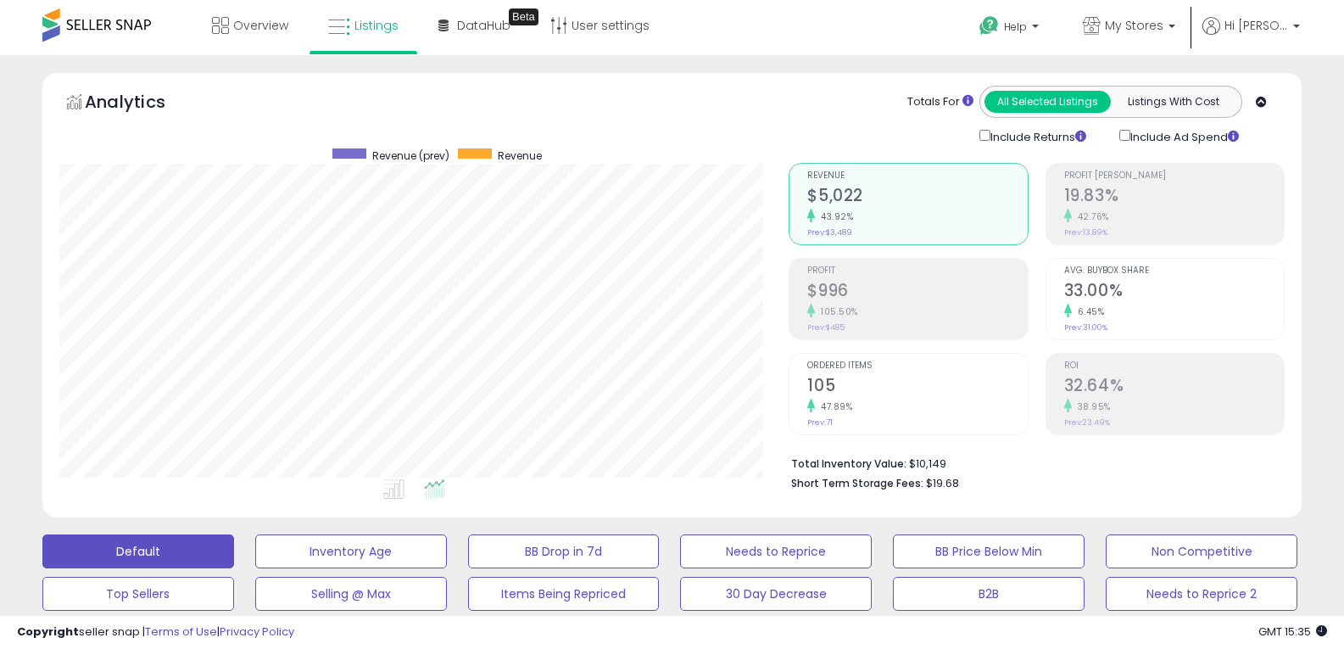 The width and height of the screenshot is (1344, 649). I want to click on h2: $996, so click(917, 292).